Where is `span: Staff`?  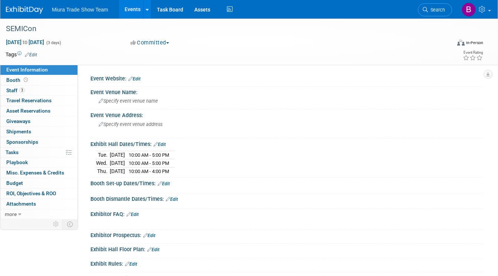
span: Staff is located at coordinates (16, 90).